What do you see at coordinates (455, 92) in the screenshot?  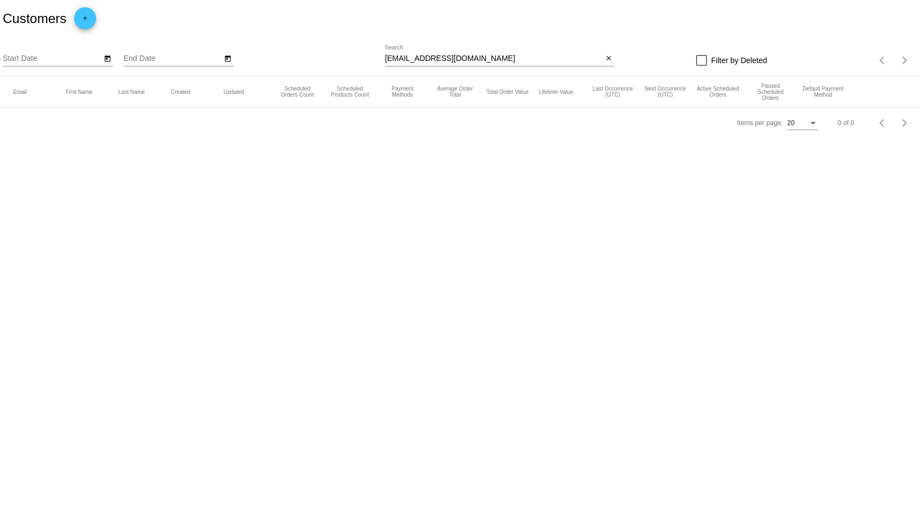 I see `button: Change sorting for AverageScheduledOrderTotal` at bounding box center [455, 92].